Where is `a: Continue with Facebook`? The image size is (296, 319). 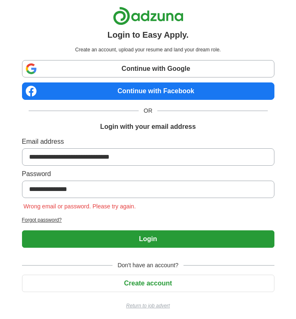 a: Continue with Facebook is located at coordinates (148, 91).